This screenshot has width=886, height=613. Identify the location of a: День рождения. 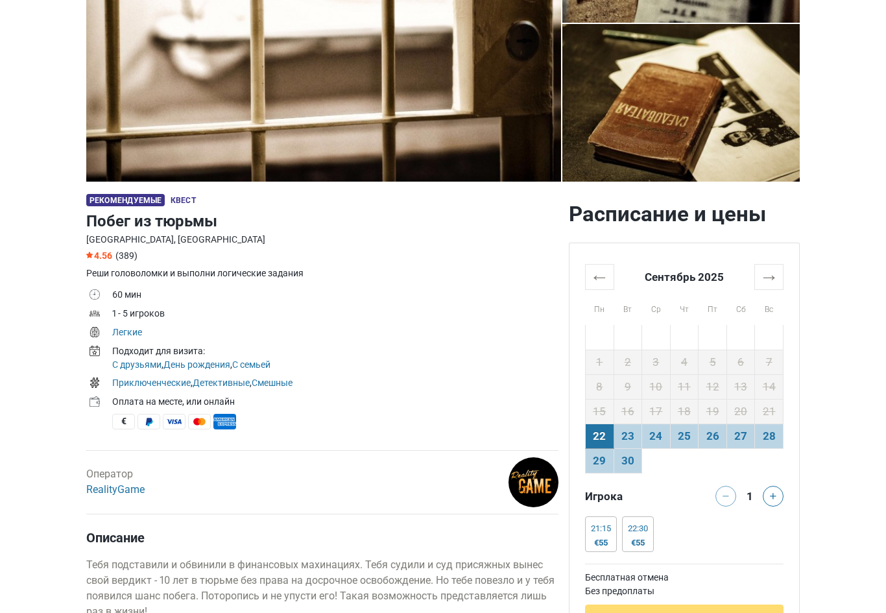
(197, 365).